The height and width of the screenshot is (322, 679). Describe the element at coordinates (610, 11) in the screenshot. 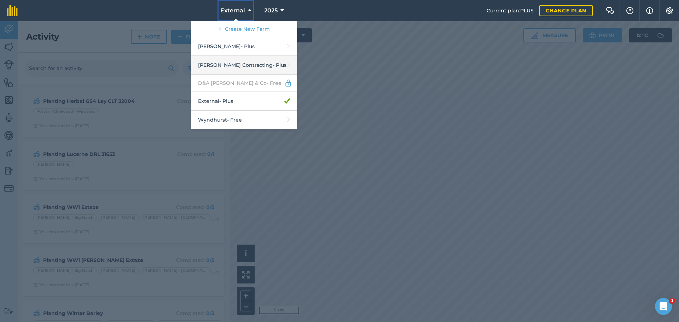

I see `img: Two speech bubbles overlapping with the left bubble in the forefront` at that location.